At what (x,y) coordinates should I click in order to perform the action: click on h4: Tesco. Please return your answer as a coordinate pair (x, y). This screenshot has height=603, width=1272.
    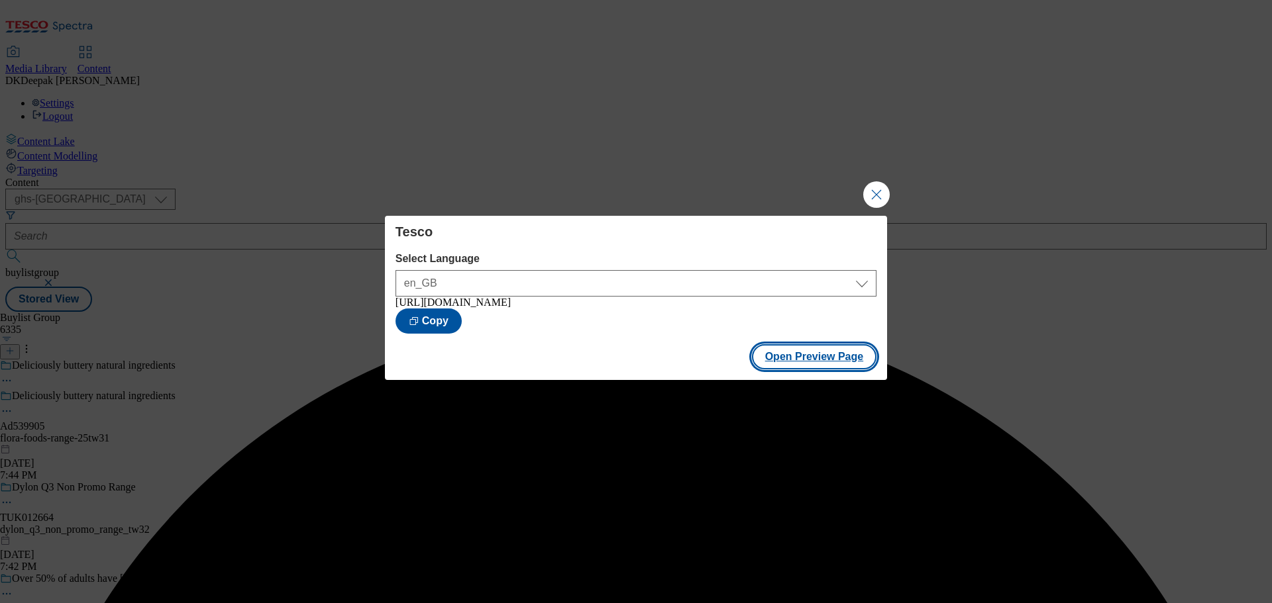
    Looking at the image, I should click on (636, 232).